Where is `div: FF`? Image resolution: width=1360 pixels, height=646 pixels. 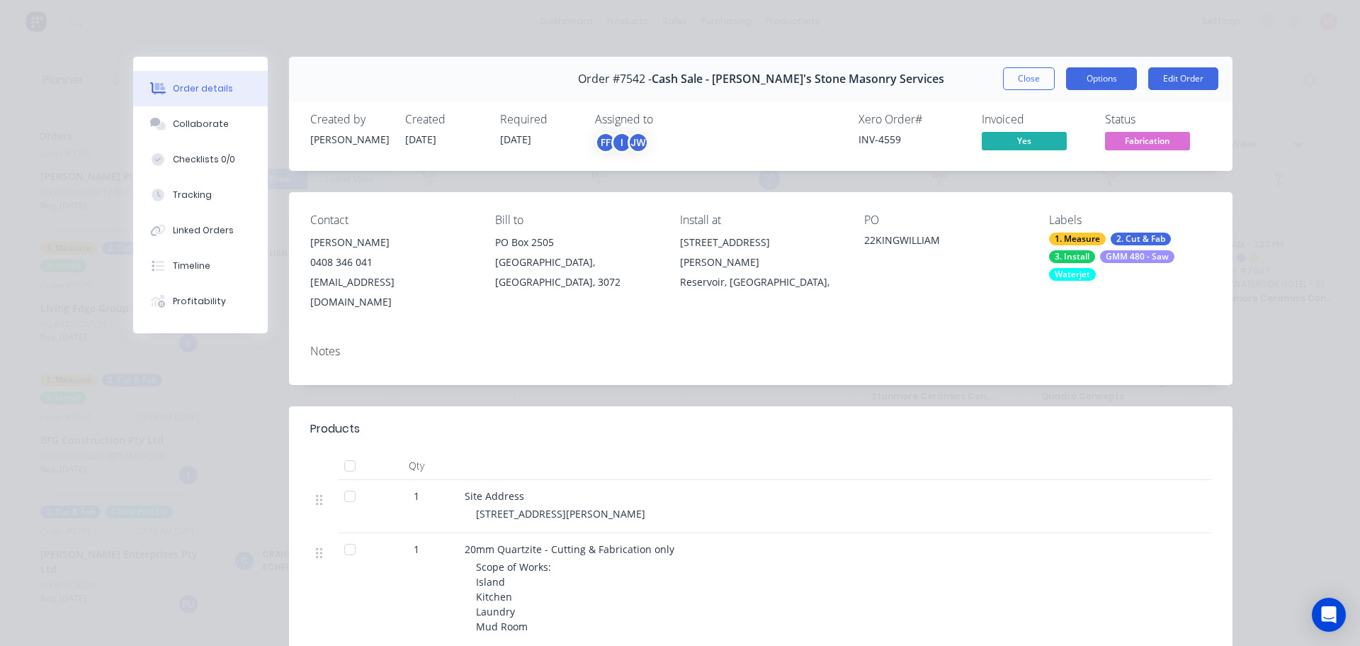
div: FF is located at coordinates (606, 142).